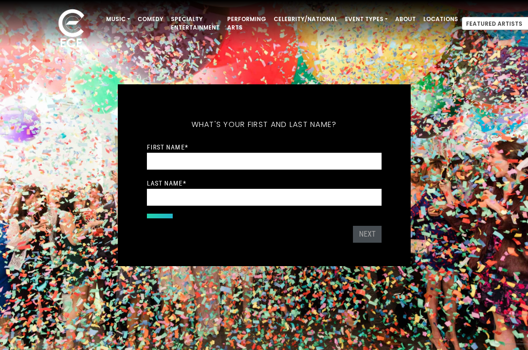 The width and height of the screenshot is (528, 350). What do you see at coordinates (305, 19) in the screenshot?
I see `a: Celebrity/National` at bounding box center [305, 19].